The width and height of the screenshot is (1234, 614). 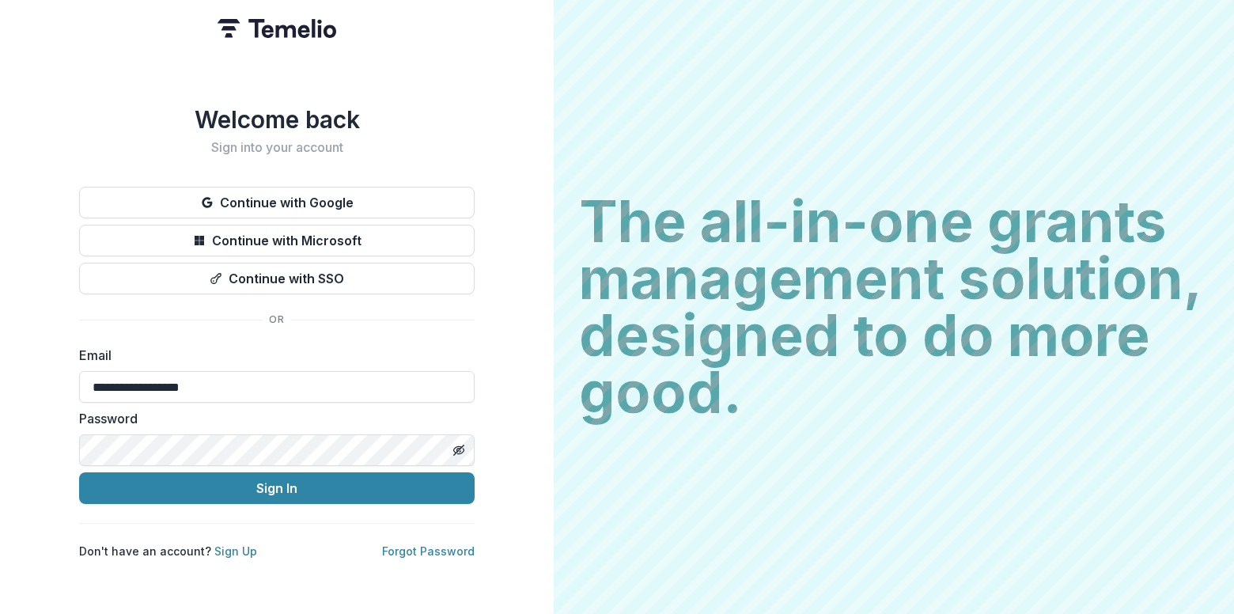 What do you see at coordinates (277, 28) in the screenshot?
I see `img: Temelio` at bounding box center [277, 28].